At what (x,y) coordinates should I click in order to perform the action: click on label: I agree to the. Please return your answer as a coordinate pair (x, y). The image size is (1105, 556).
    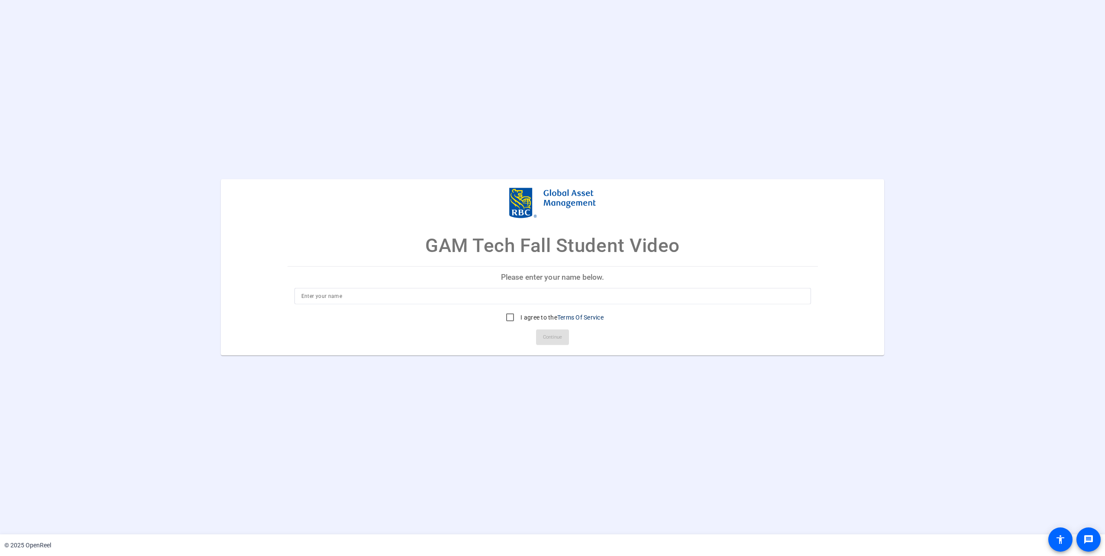
    Looking at the image, I should click on (561, 317).